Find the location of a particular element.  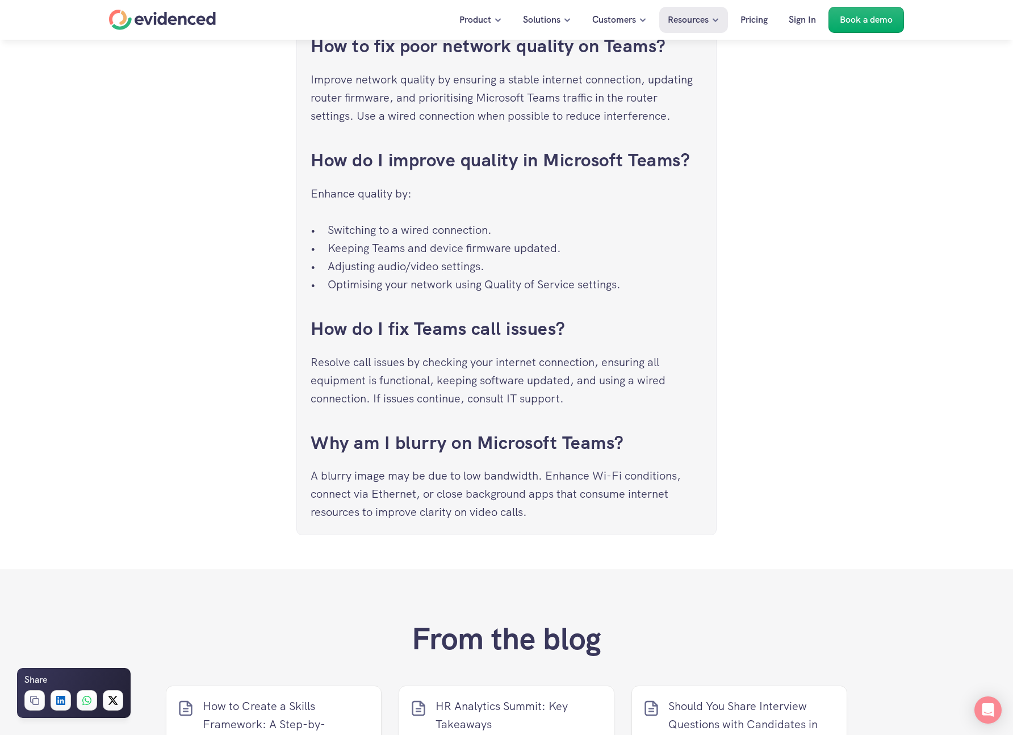

p: Resources is located at coordinates (688, 20).